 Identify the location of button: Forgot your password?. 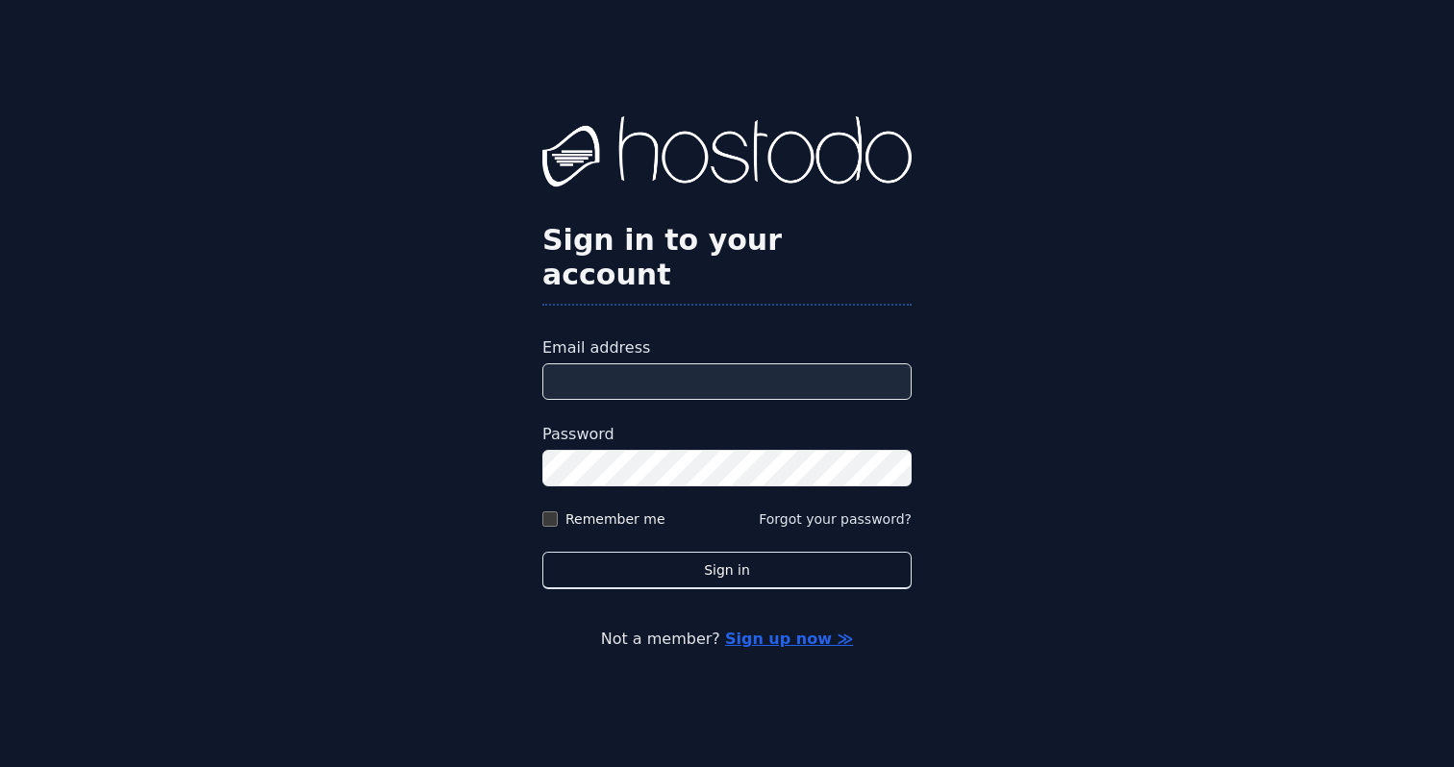
(835, 519).